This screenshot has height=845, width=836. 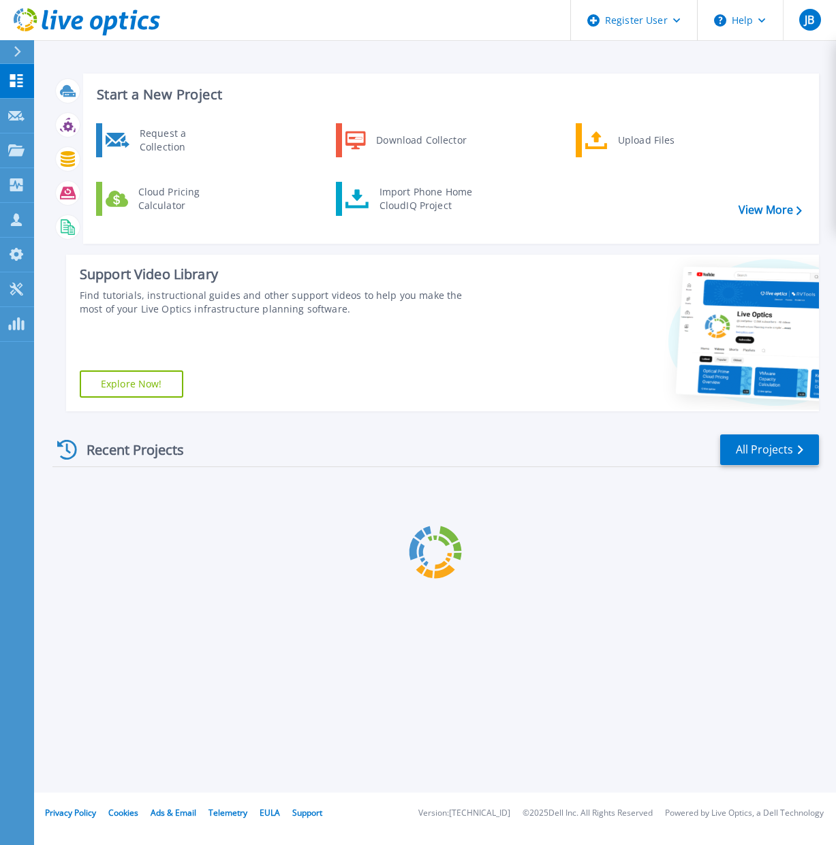 I want to click on a: Cookies, so click(x=123, y=813).